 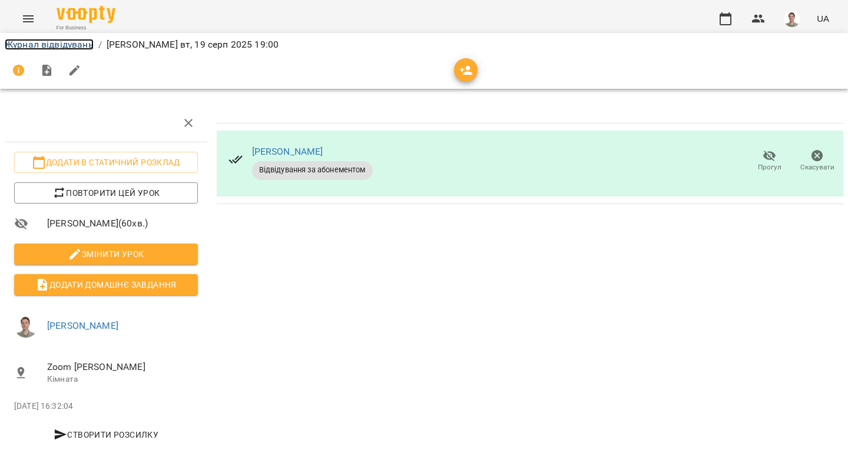 What do you see at coordinates (106, 254) in the screenshot?
I see `button: Змінити урок` at bounding box center [106, 254].